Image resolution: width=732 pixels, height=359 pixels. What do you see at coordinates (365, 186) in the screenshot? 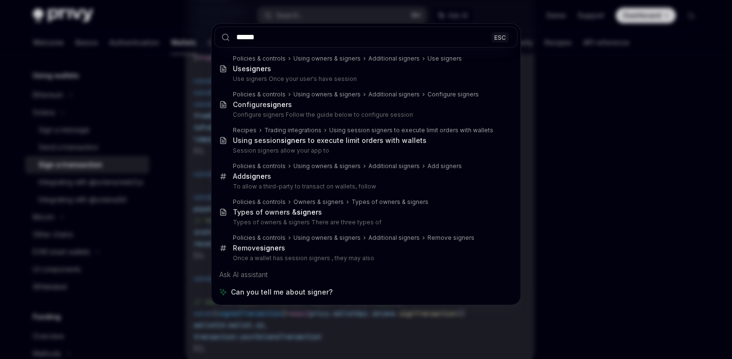
I see `p: To allow a third-party to transact on wallets, follow` at bounding box center [365, 186].